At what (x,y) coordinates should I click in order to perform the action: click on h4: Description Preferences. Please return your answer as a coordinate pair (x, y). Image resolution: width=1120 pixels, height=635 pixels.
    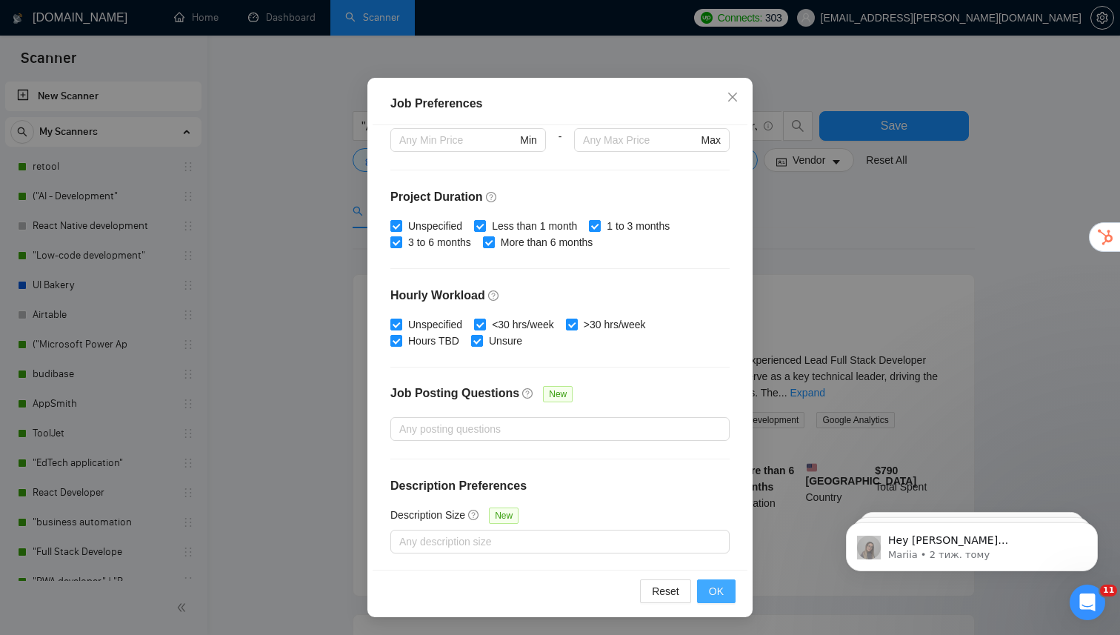
    Looking at the image, I should click on (560, 486).